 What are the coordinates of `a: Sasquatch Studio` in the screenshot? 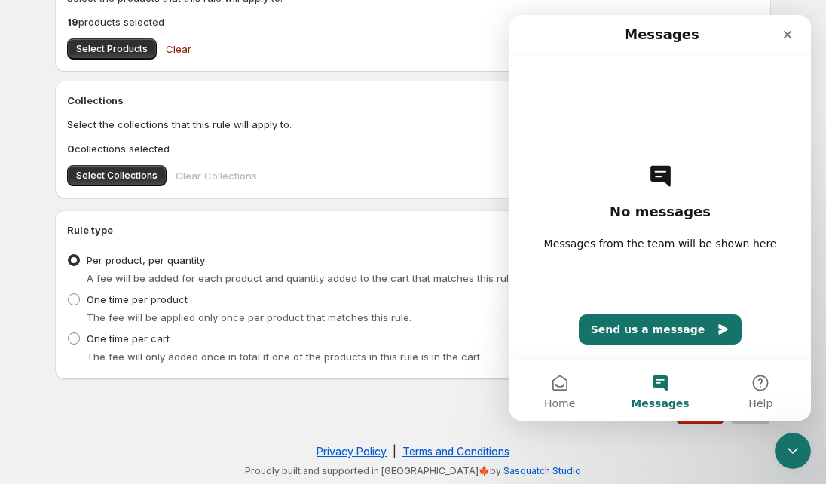 It's located at (542, 470).